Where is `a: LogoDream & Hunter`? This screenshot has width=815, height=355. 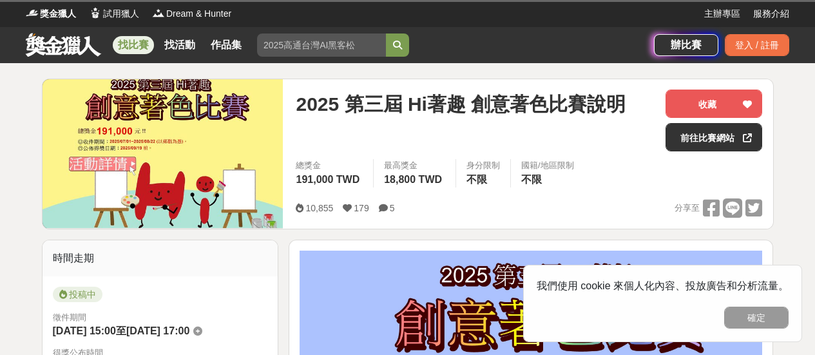 a: LogoDream & Hunter is located at coordinates (191, 14).